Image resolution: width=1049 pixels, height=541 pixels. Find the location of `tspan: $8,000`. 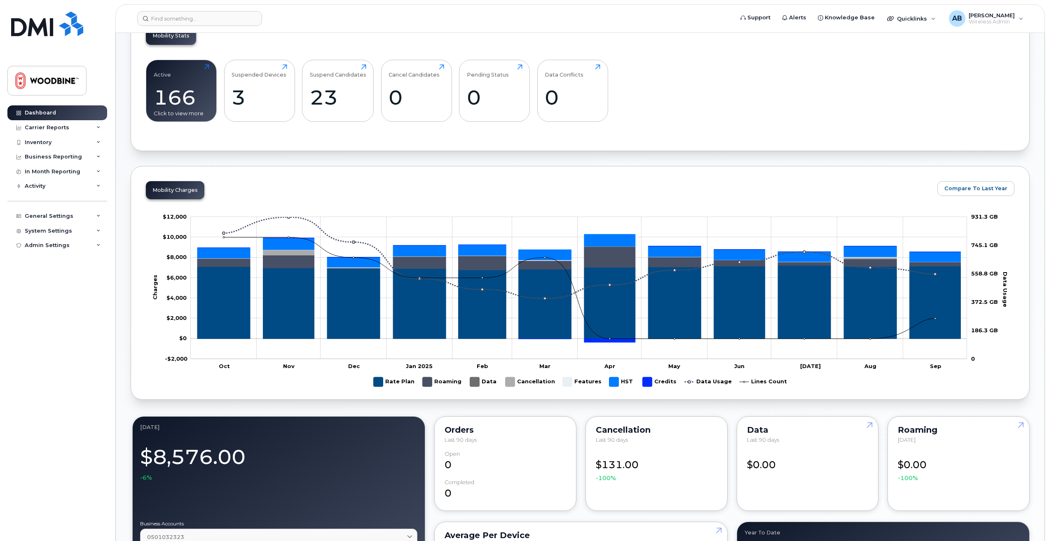

tspan: $8,000 is located at coordinates (176, 257).